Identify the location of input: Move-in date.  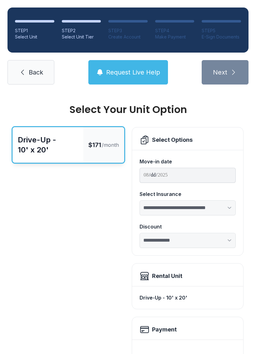
(188, 175).